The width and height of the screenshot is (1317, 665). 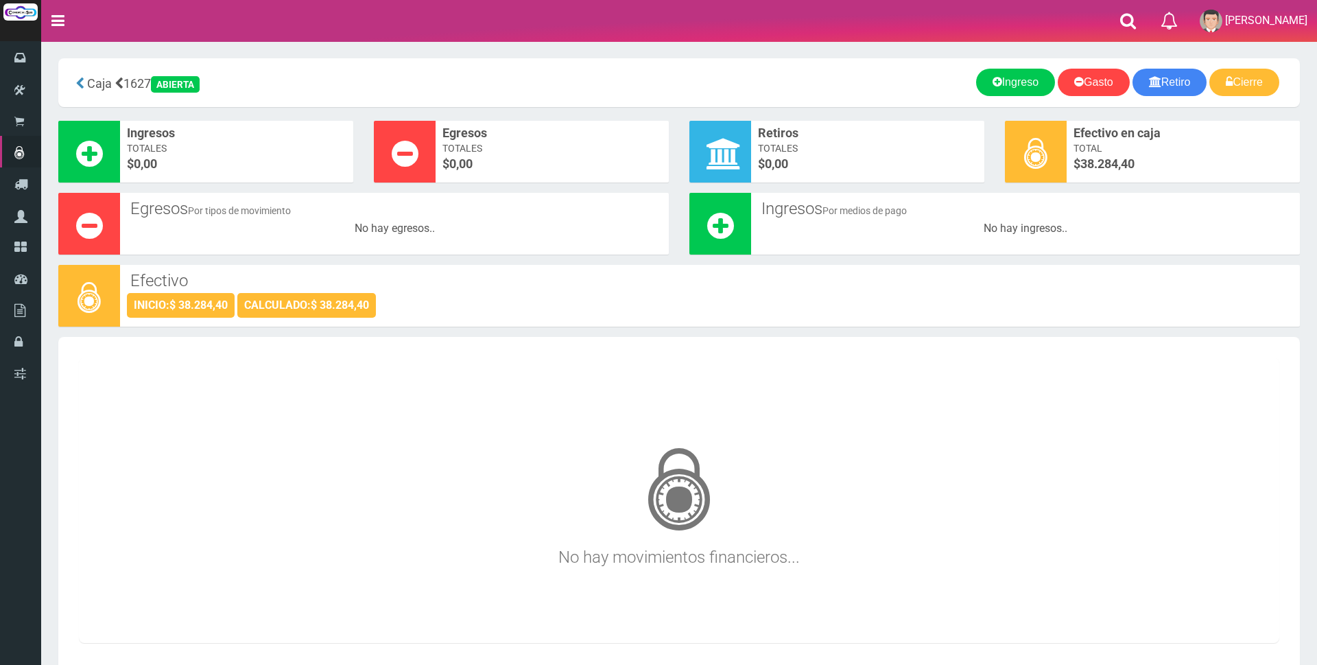 I want to click on span: Total, so click(x=1183, y=148).